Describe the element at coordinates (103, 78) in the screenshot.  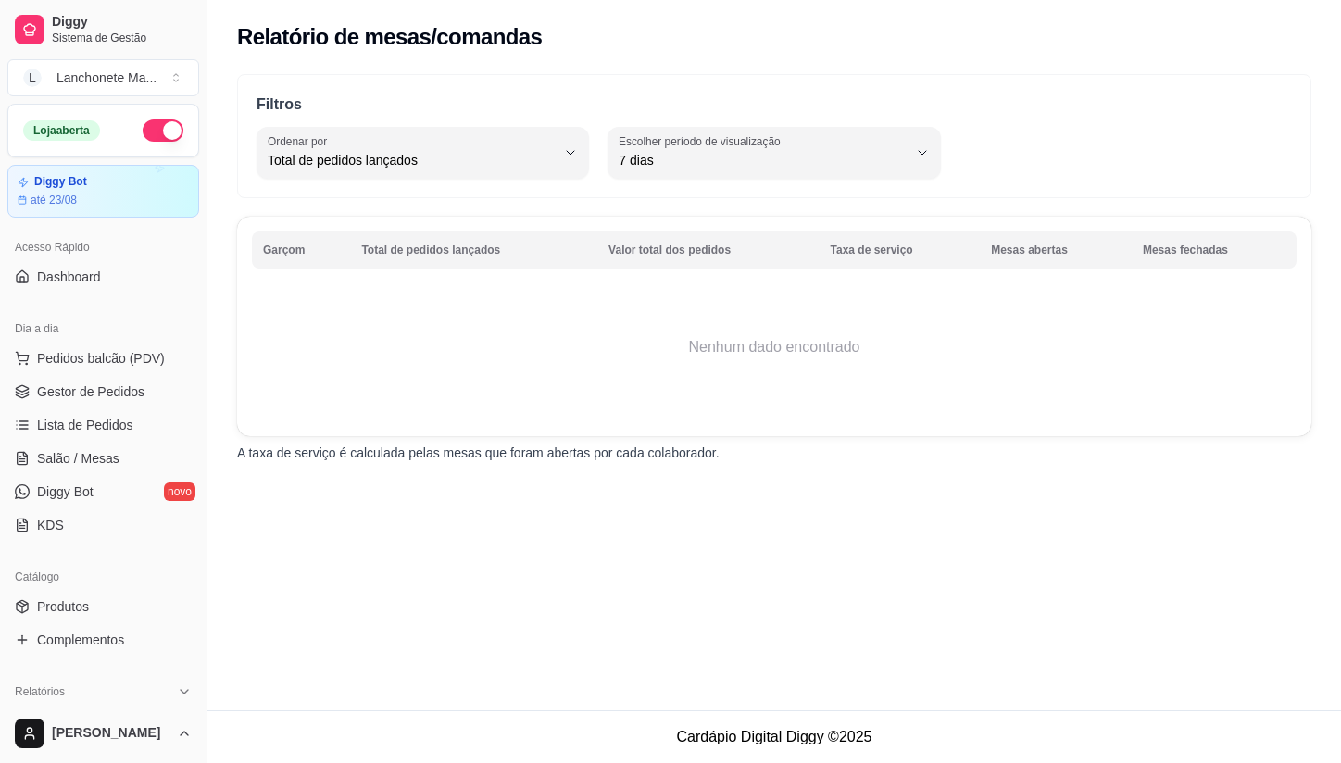
I see `button: Select a team` at that location.